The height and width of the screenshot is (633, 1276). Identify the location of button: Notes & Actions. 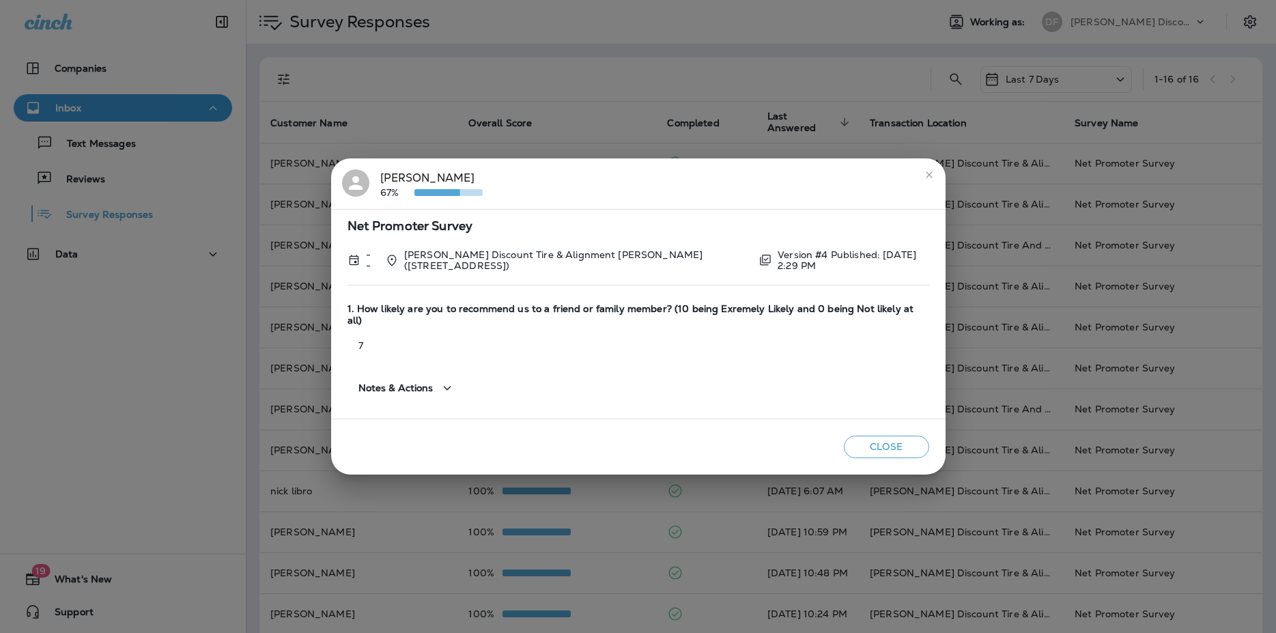
(407, 388).